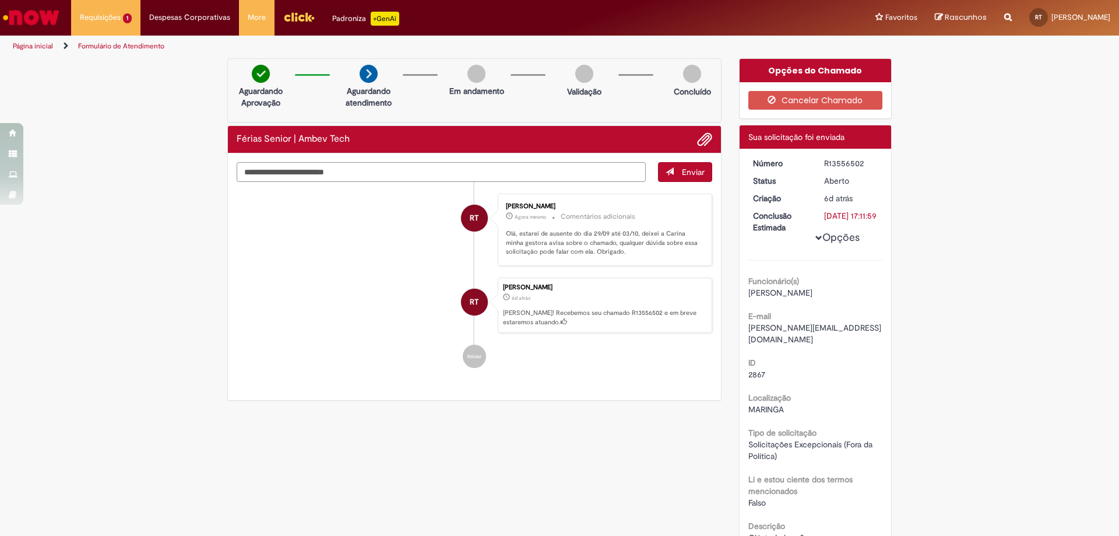 Image resolution: width=1119 pixels, height=536 pixels. What do you see at coordinates (851, 181) in the screenshot?
I see `div: Aberto` at bounding box center [851, 181].